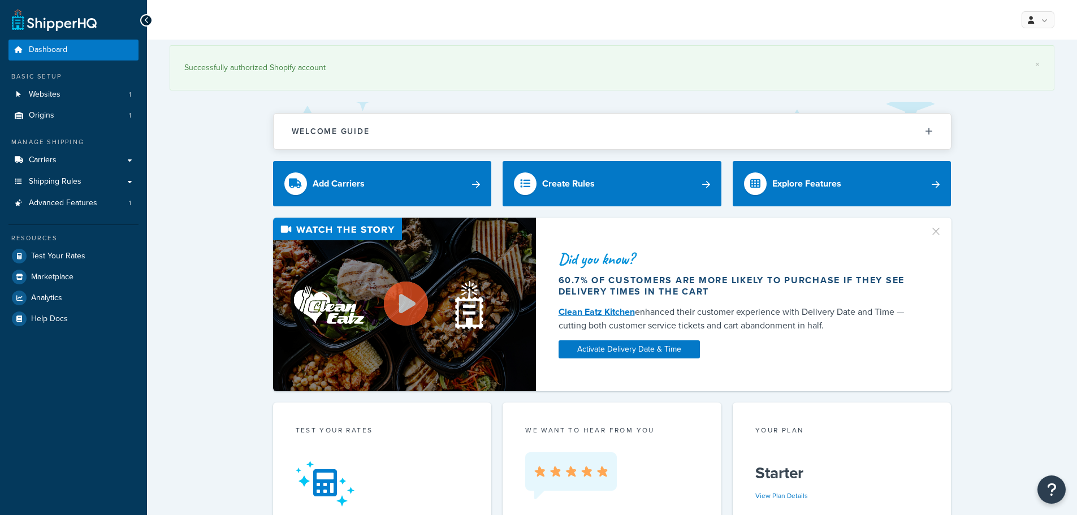  Describe the element at coordinates (74, 182) in the screenshot. I see `a: Shipping Rules` at that location.